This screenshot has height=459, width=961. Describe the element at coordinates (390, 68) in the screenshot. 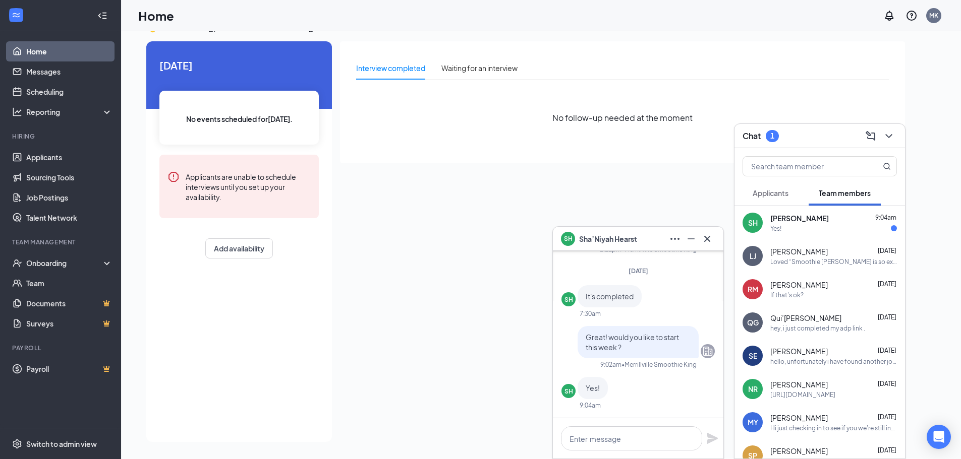

I see `div: Interview completed` at that location.